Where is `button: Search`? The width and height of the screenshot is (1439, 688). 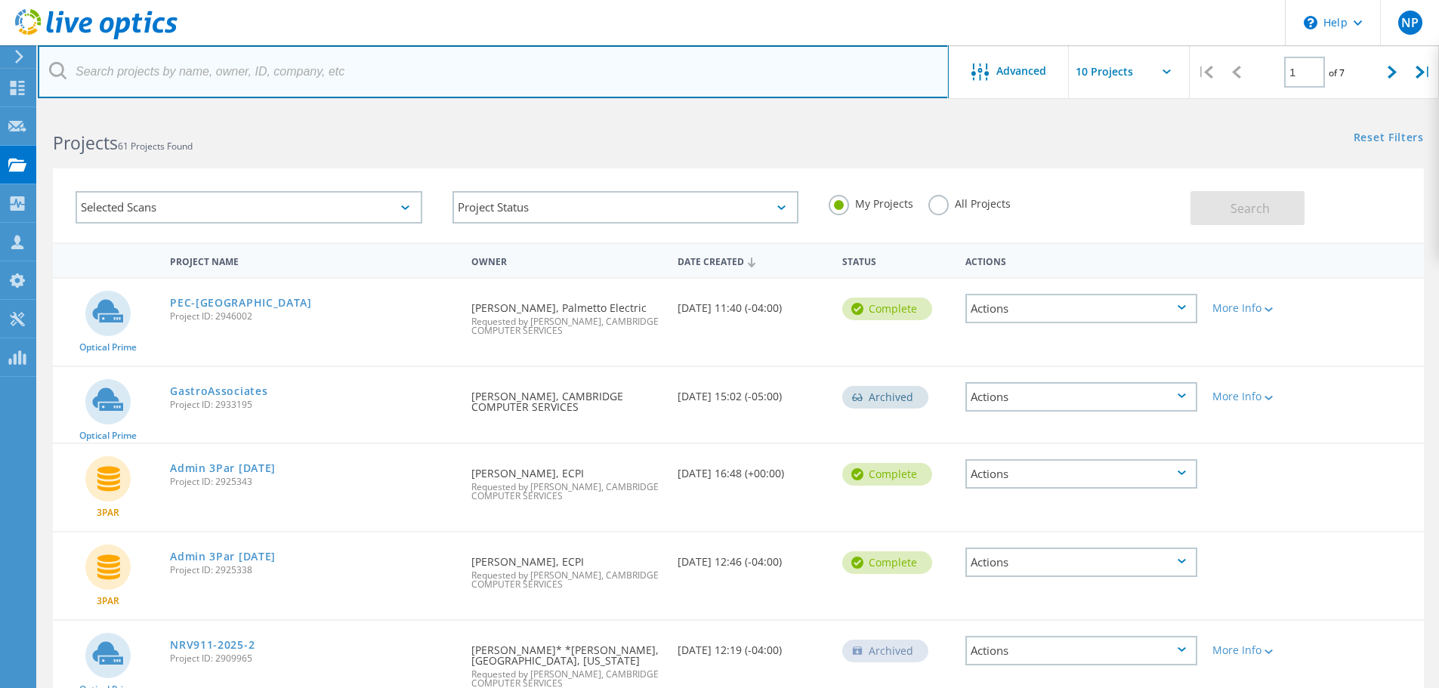 button: Search is located at coordinates (1247, 208).